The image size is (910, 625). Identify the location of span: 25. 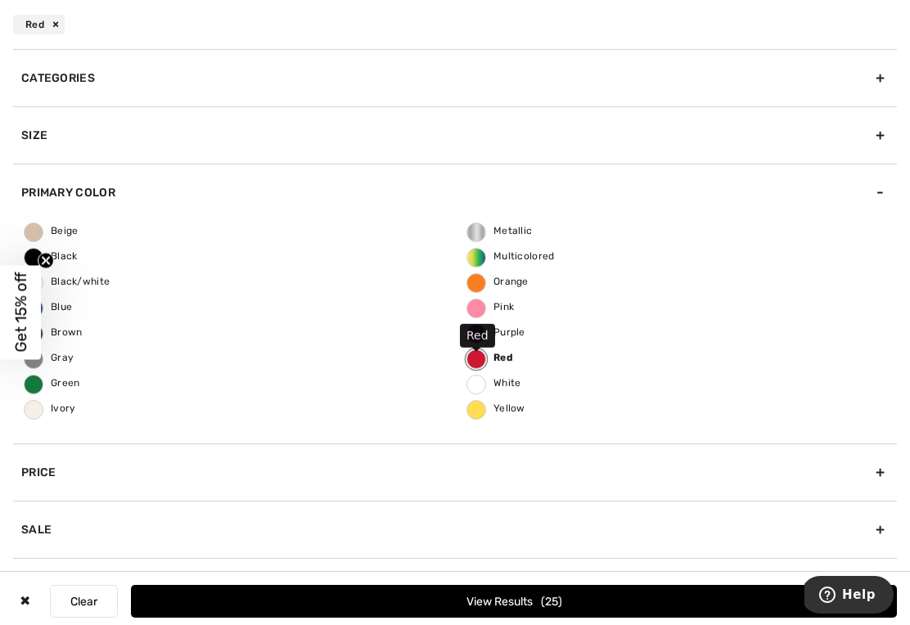
(551, 601).